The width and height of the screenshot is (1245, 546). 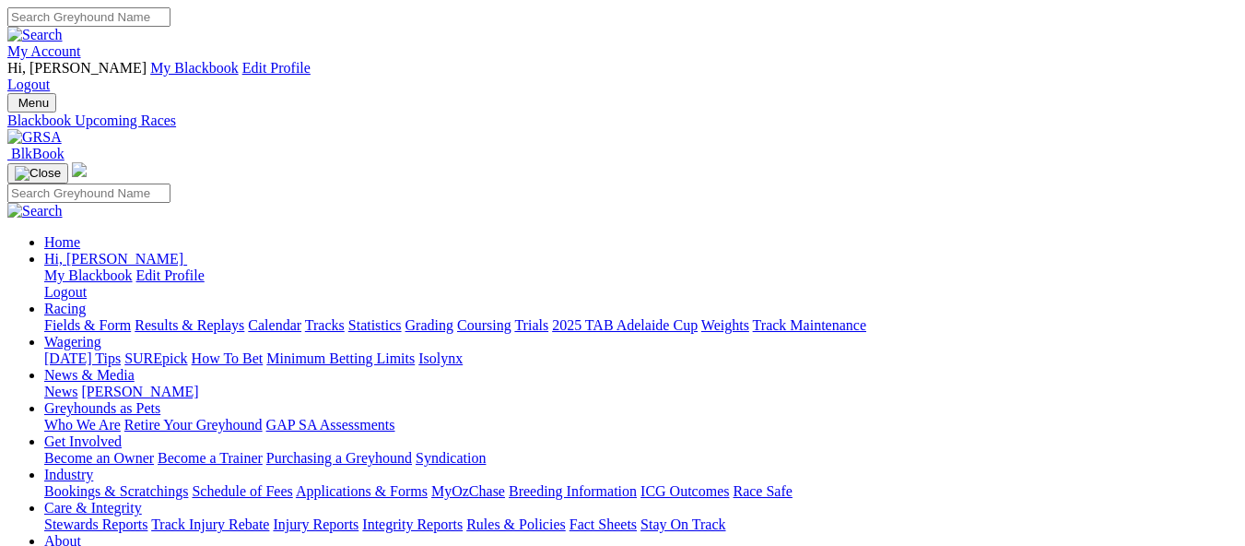 I want to click on span: BlkBook, so click(x=38, y=153).